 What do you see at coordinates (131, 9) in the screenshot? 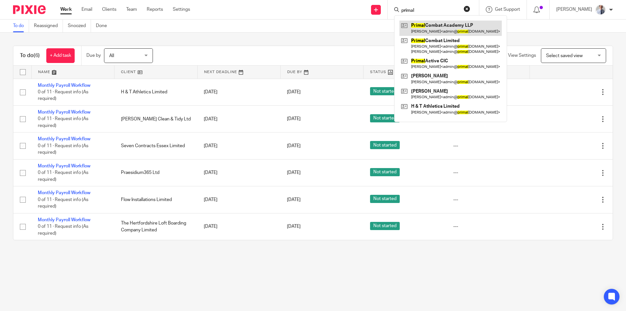
I see `a: Team` at bounding box center [131, 9].